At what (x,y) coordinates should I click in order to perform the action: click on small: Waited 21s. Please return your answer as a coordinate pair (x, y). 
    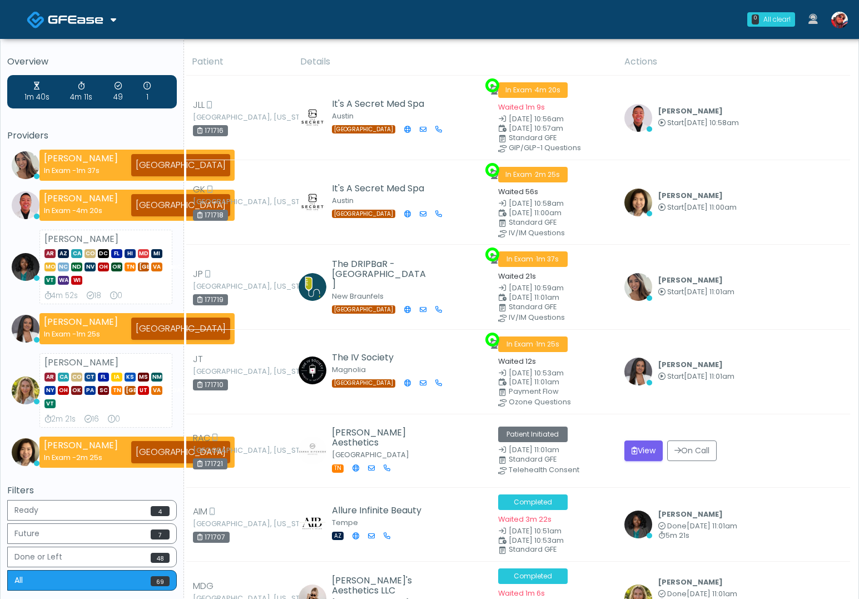
    Looking at the image, I should click on (517, 276).